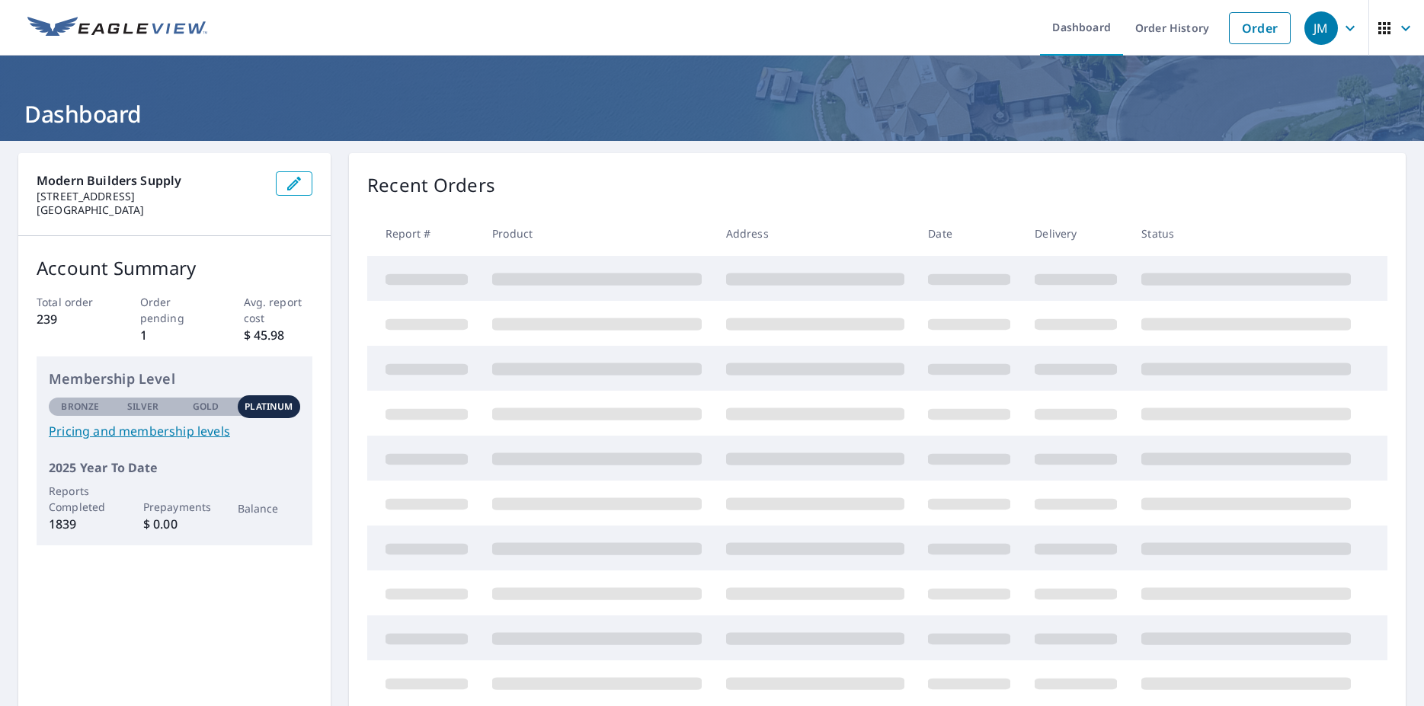  Describe the element at coordinates (175, 335) in the screenshot. I see `p: 1` at that location.